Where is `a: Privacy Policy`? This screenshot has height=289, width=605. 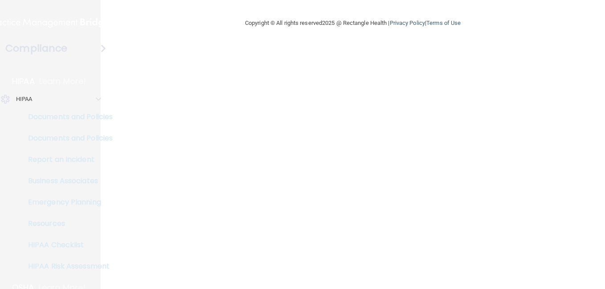 a: Privacy Policy is located at coordinates (407, 23).